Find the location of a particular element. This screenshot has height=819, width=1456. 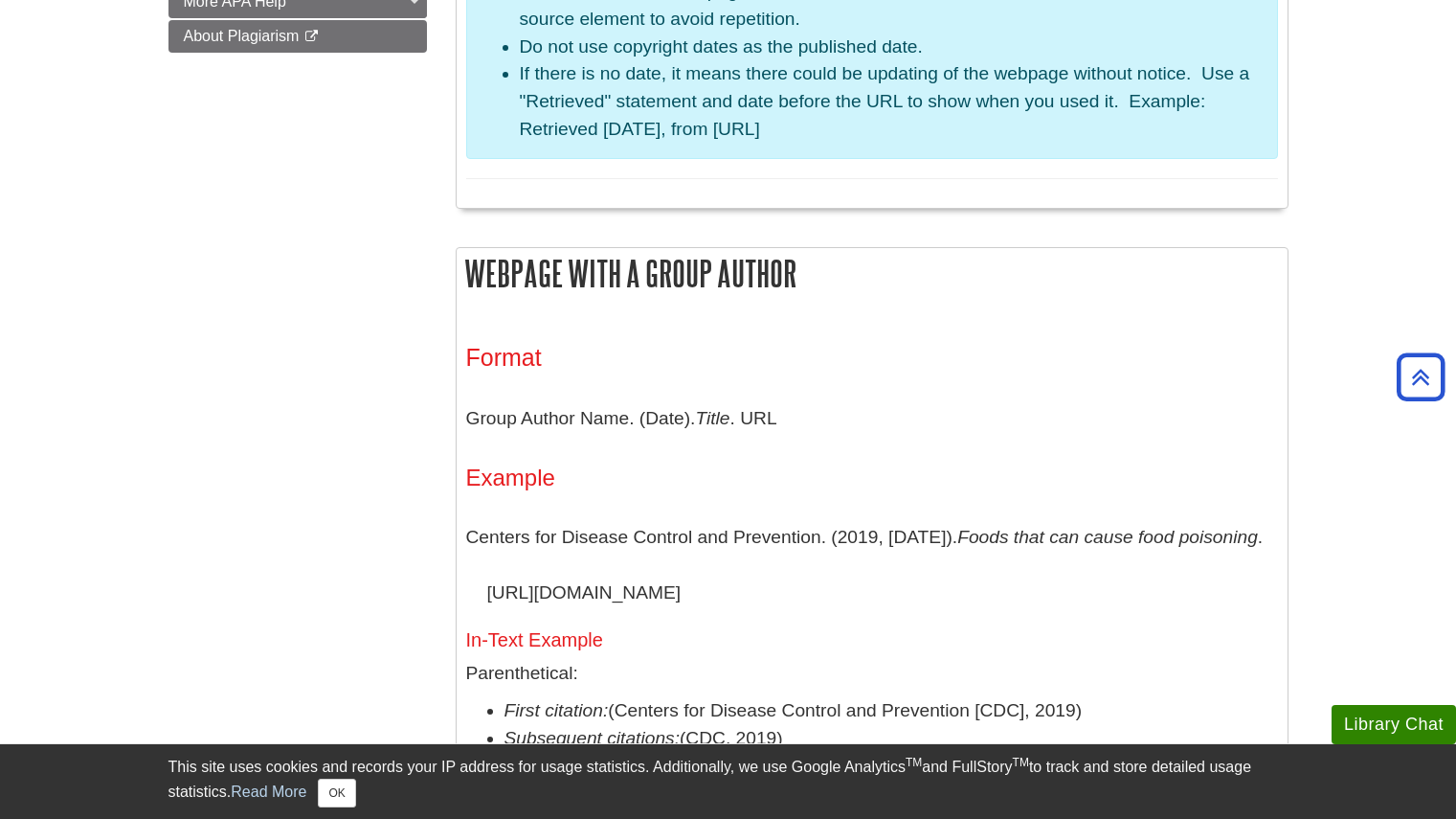

h4: Example is located at coordinates (872, 478).